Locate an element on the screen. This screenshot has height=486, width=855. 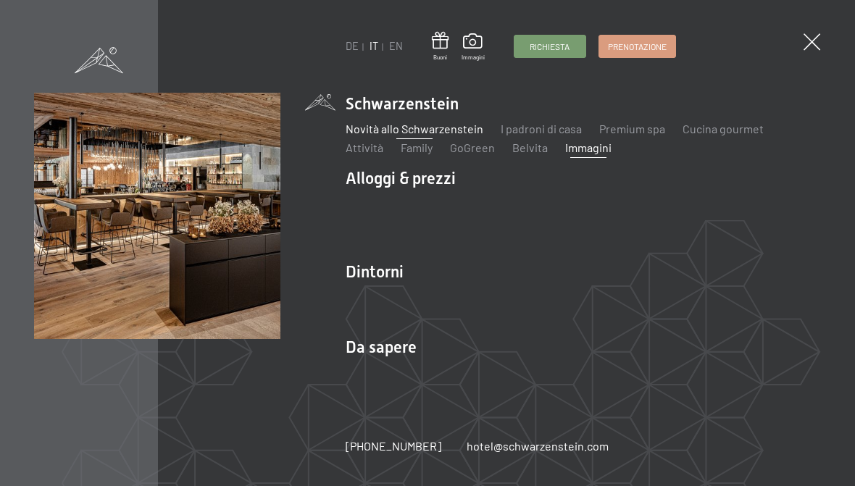
span: Prenotazione is located at coordinates (637, 46).